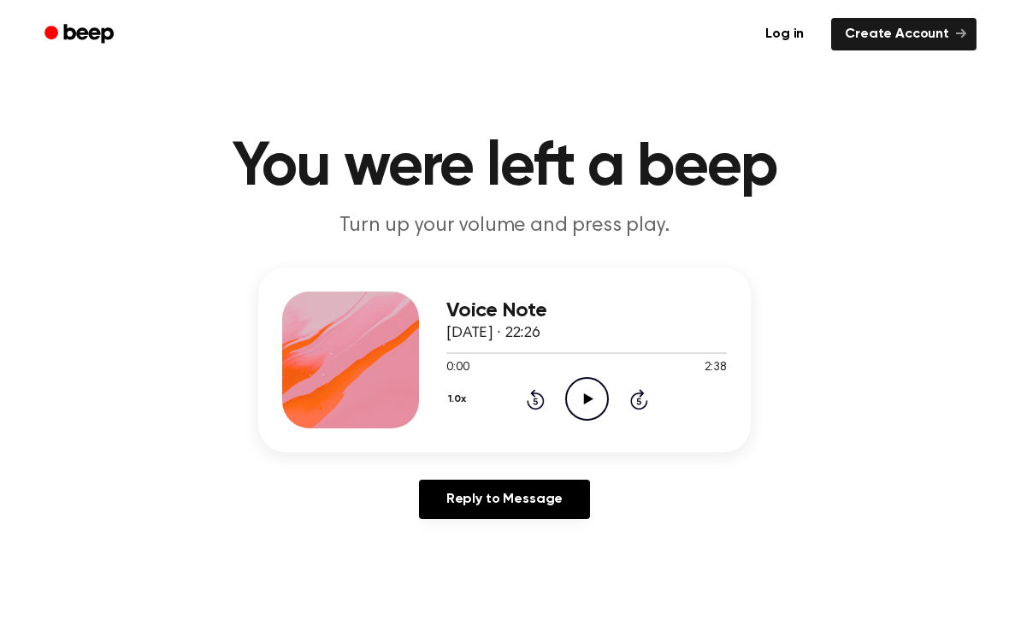 The width and height of the screenshot is (1009, 643). I want to click on span: 0:00, so click(458, 368).